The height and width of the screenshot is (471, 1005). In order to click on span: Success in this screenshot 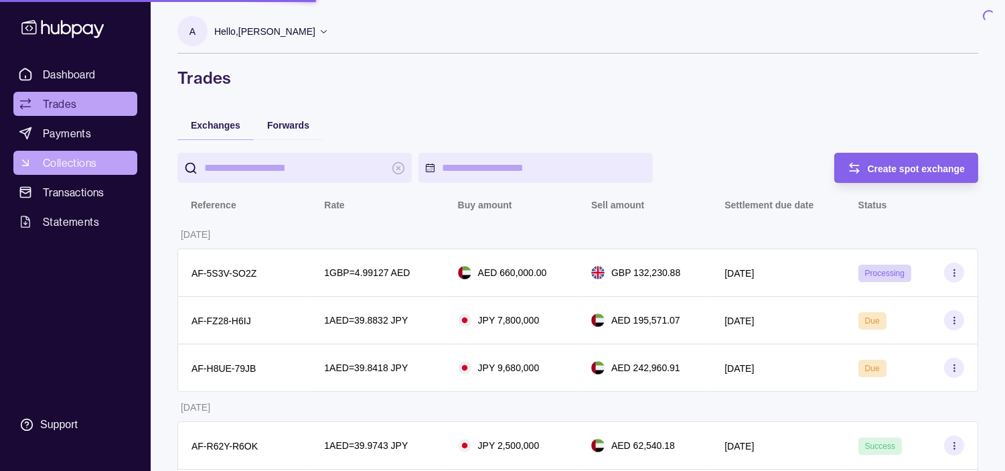, I will do `click(880, 446)`.